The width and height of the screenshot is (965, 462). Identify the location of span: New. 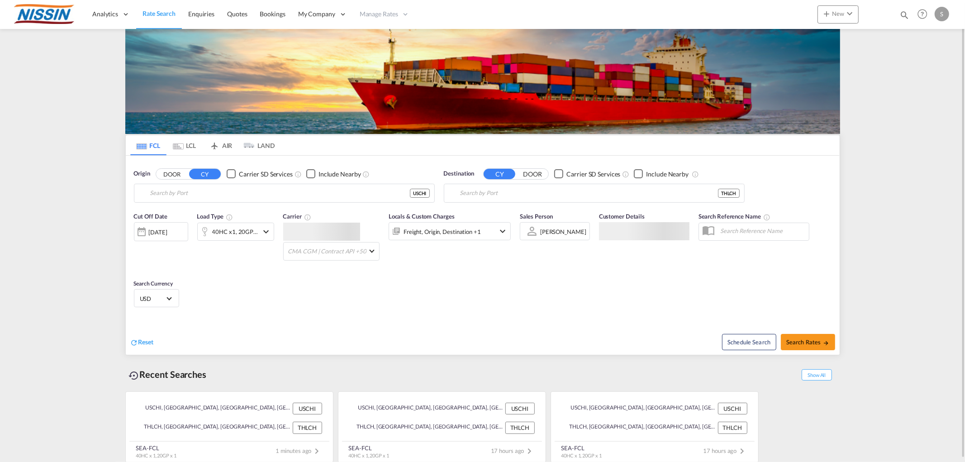
(838, 14).